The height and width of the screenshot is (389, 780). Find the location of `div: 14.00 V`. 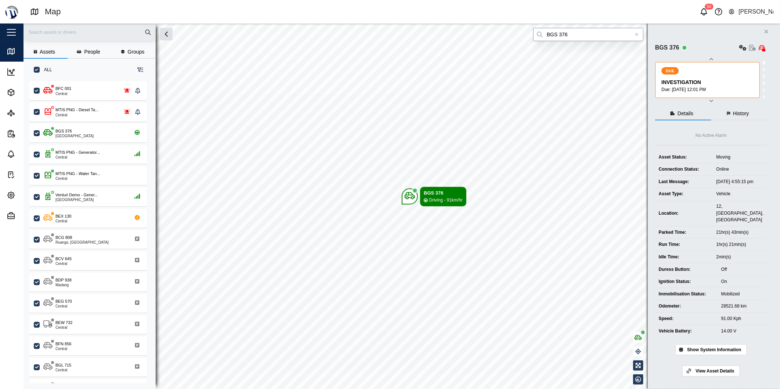

div: 14.00 V is located at coordinates (742, 331).